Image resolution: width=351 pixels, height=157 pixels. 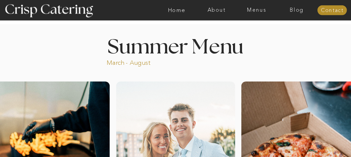 What do you see at coordinates (217, 10) in the screenshot?
I see `nav: About` at bounding box center [217, 10].